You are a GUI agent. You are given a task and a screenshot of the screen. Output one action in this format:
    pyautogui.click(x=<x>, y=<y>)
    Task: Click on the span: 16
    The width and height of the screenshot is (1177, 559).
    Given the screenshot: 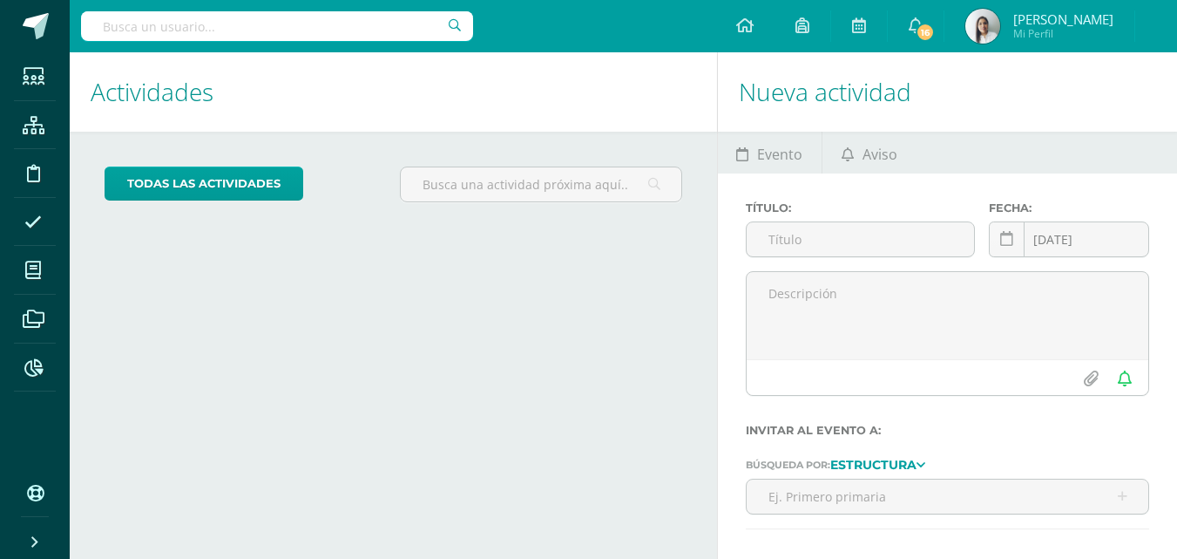 What is the action you would take?
    pyautogui.click(x=925, y=32)
    